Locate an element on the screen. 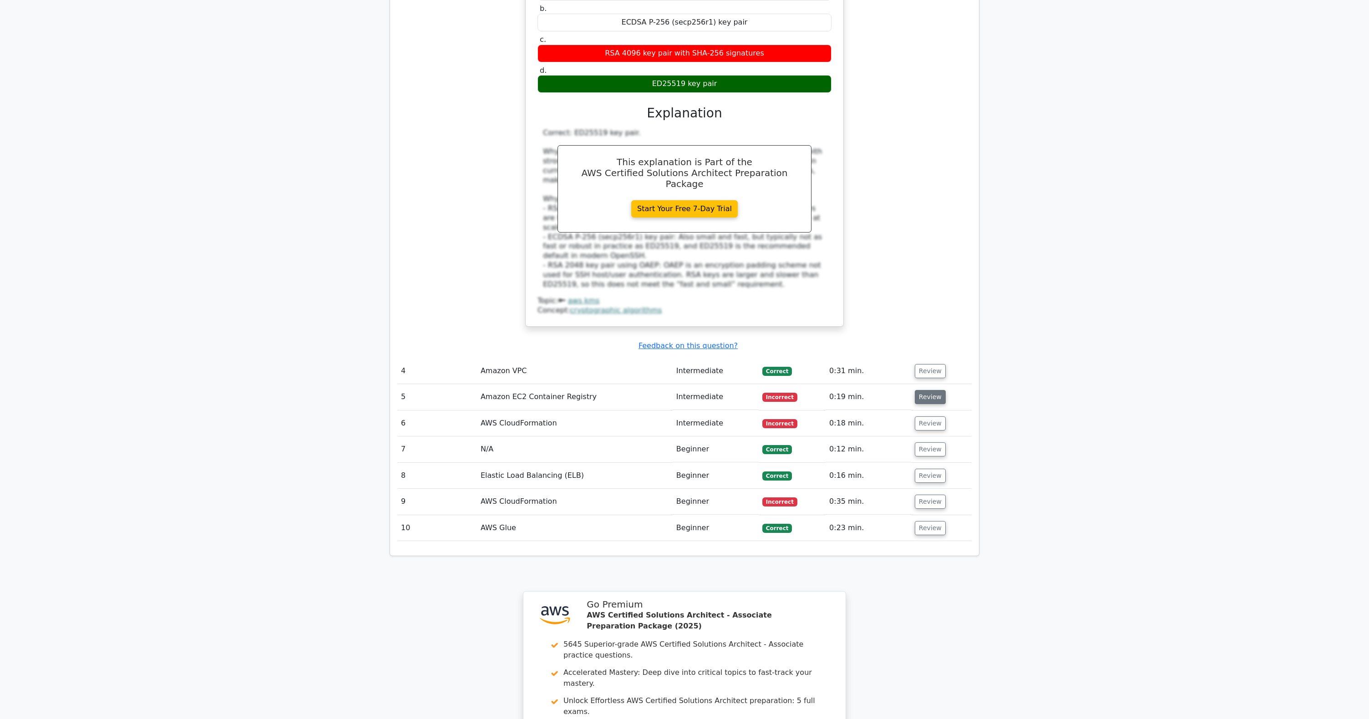 Image resolution: width=1369 pixels, height=719 pixels. a: cryptographic algorithms is located at coordinates (616, 310).